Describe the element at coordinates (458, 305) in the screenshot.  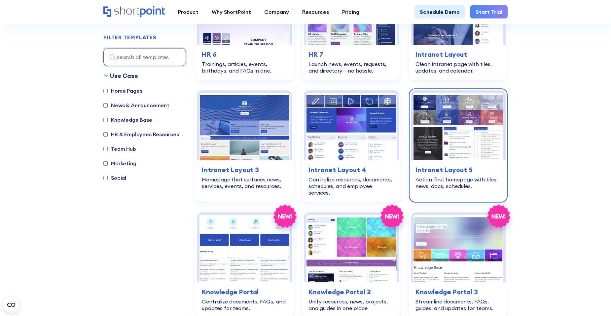
I see `div: Streamline documents, FAQs, guides, and updates for teams.` at that location.